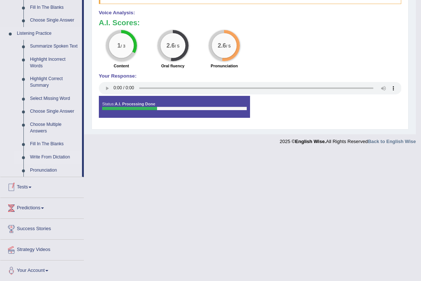 This screenshot has width=421, height=281. I want to click on a: Select Missing Word, so click(54, 99).